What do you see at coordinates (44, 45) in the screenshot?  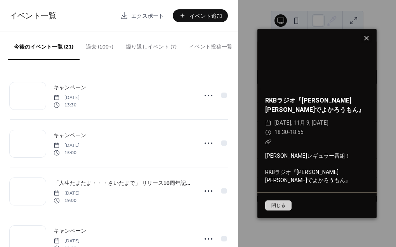 I see `button: 今後のイベント一覧 (21)` at bounding box center [44, 45].